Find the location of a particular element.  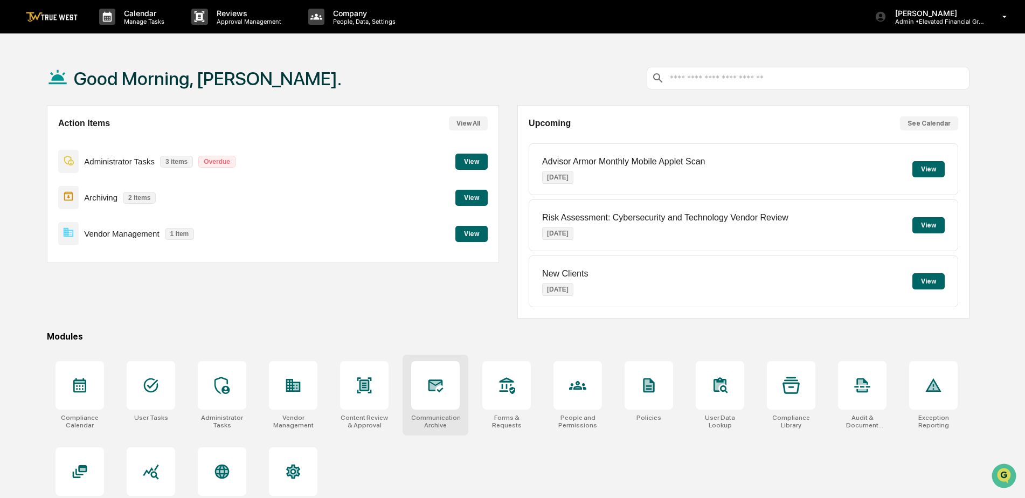

span: Data Lookup is located at coordinates (45, 162).